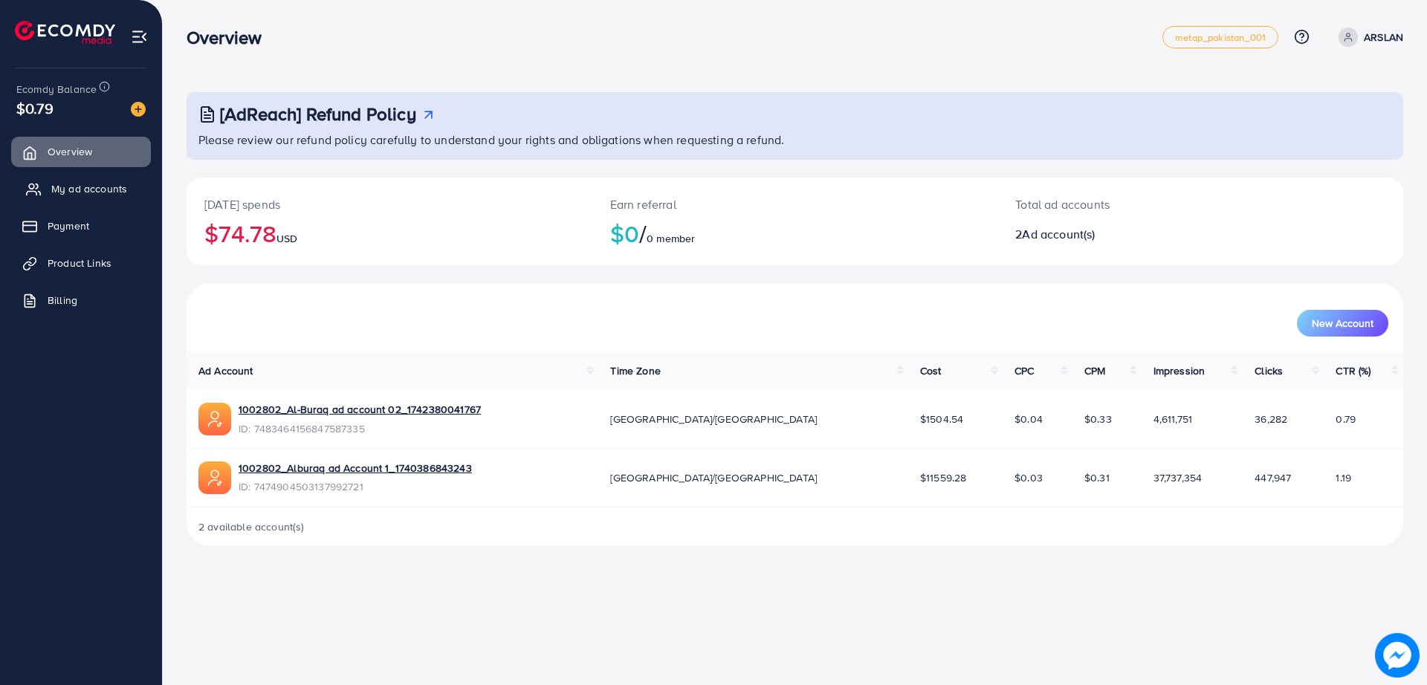 This screenshot has height=685, width=1427. Describe the element at coordinates (318, 114) in the screenshot. I see `h3: [AdReach] Refund Policy` at that location.